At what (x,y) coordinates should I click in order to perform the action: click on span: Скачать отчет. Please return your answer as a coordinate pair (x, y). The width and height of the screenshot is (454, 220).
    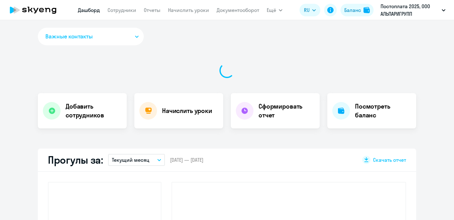
    Looking at the image, I should click on (389, 160).